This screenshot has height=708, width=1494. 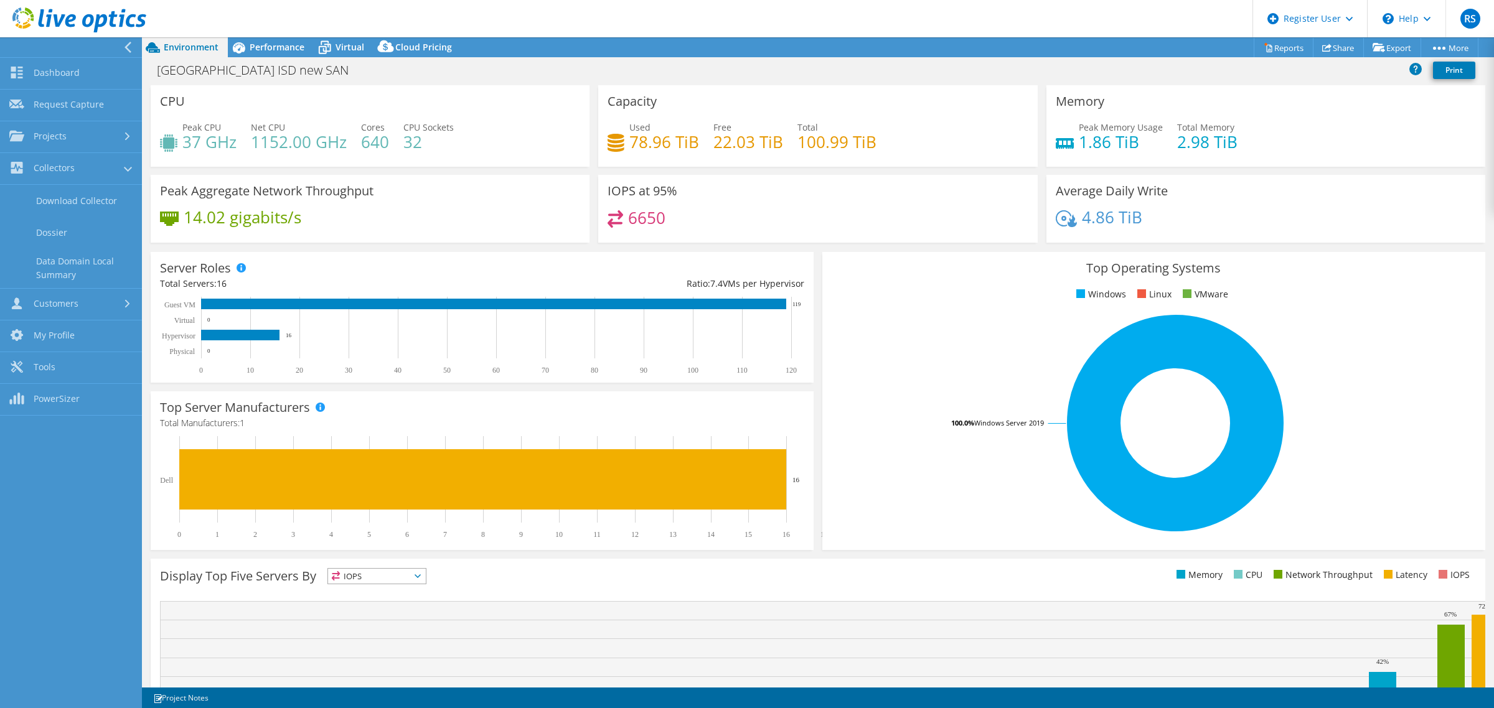 I want to click on h3: Capacity, so click(x=632, y=101).